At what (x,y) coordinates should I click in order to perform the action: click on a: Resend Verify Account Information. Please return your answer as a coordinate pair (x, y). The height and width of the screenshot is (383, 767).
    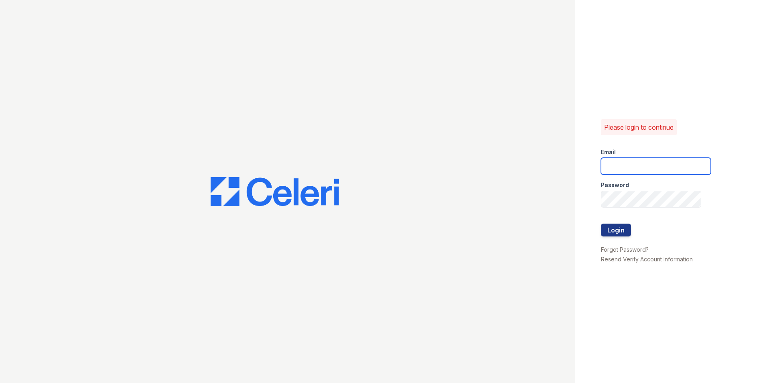
    Looking at the image, I should click on (647, 259).